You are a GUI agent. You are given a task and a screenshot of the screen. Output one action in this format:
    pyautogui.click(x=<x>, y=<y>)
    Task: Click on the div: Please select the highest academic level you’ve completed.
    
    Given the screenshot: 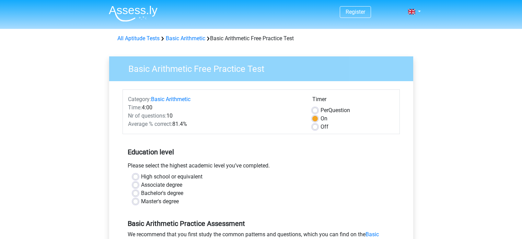 What is the action you would take?
    pyautogui.click(x=261, y=167)
    